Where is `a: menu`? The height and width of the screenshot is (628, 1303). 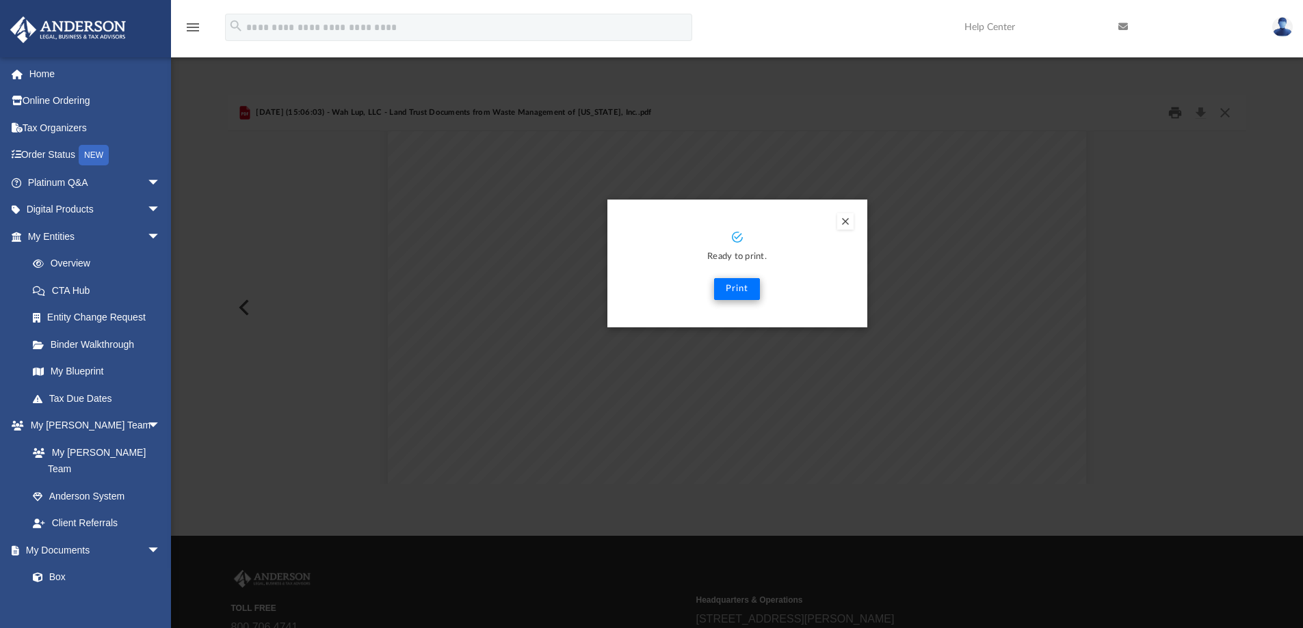
a: menu is located at coordinates (193, 31).